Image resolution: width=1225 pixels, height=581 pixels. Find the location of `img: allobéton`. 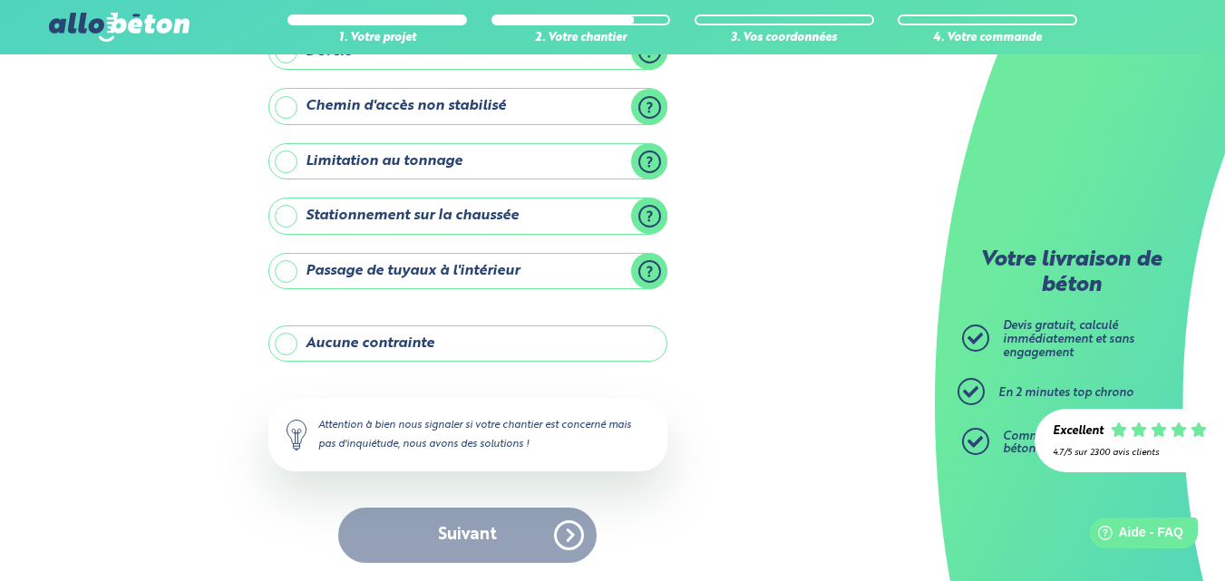

img: allobéton is located at coordinates (119, 27).